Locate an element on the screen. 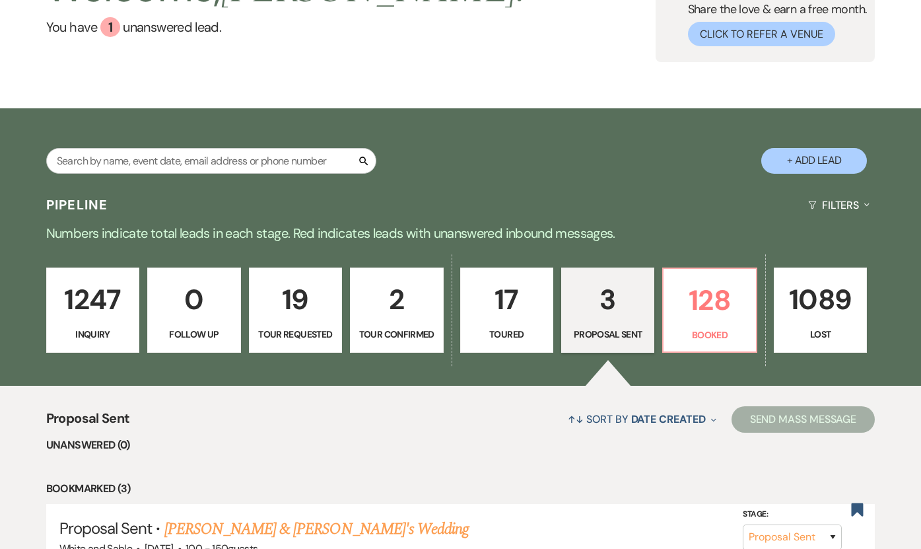 The height and width of the screenshot is (549, 921). button: Send Mass Message is located at coordinates (804, 419).